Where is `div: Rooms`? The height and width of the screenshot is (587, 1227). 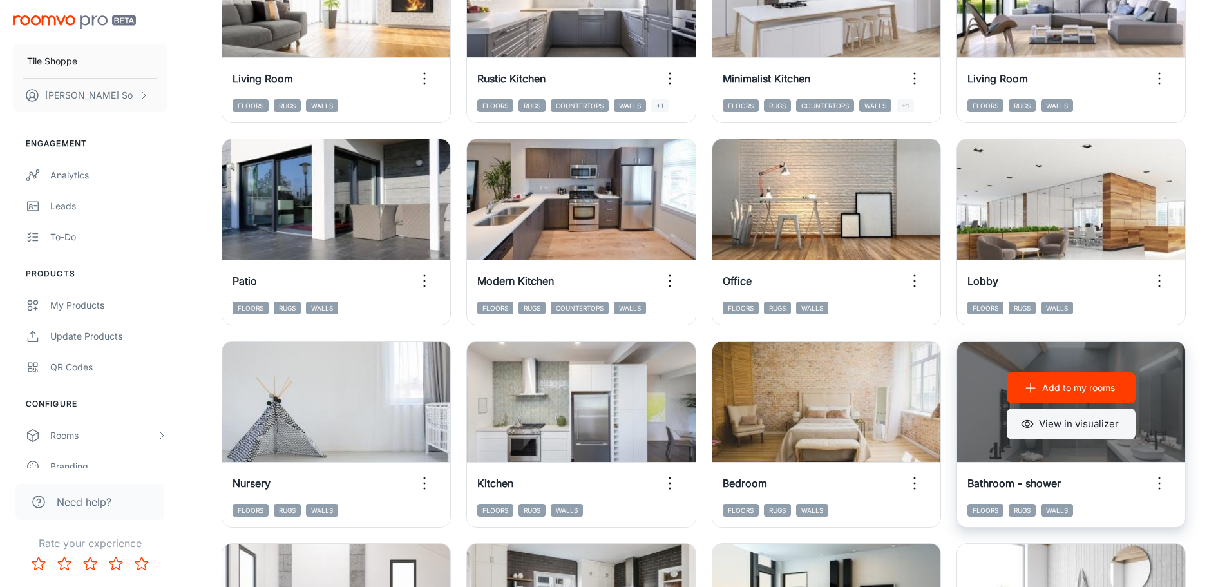
div: Rooms is located at coordinates (103, 436).